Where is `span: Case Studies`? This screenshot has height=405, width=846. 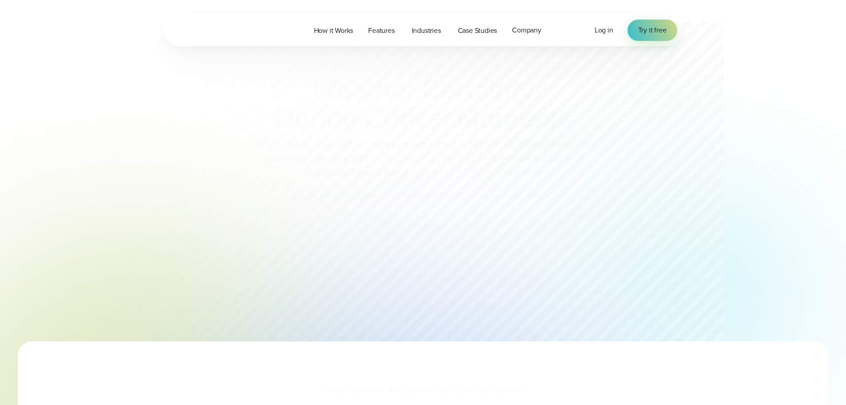 span: Case Studies is located at coordinates (477, 31).